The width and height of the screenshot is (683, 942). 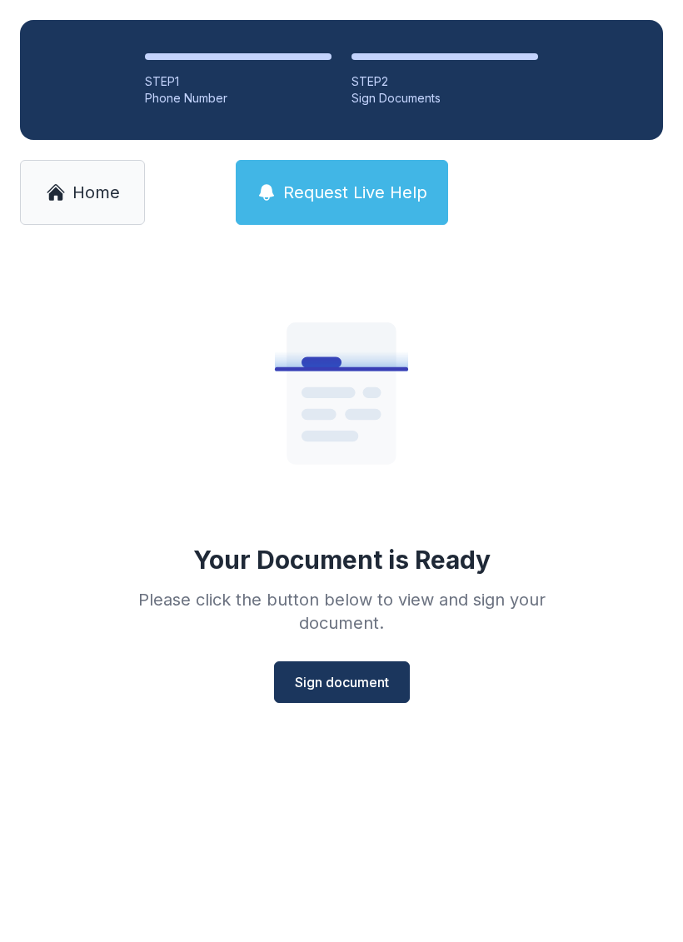 I want to click on div: STEP 2, so click(x=445, y=82).